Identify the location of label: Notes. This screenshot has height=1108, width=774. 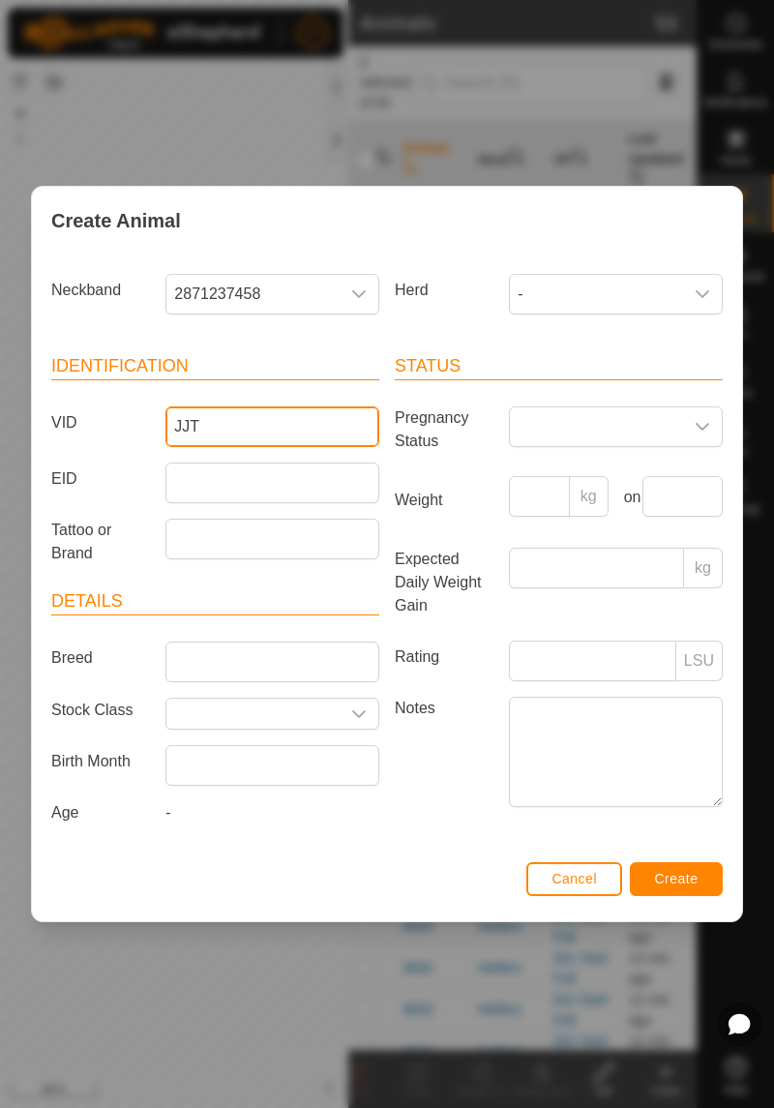
(444, 751).